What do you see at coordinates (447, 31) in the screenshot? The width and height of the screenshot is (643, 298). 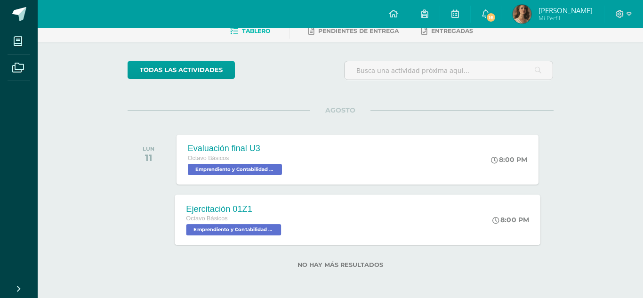 I see `a: Entregadas` at bounding box center [447, 31].